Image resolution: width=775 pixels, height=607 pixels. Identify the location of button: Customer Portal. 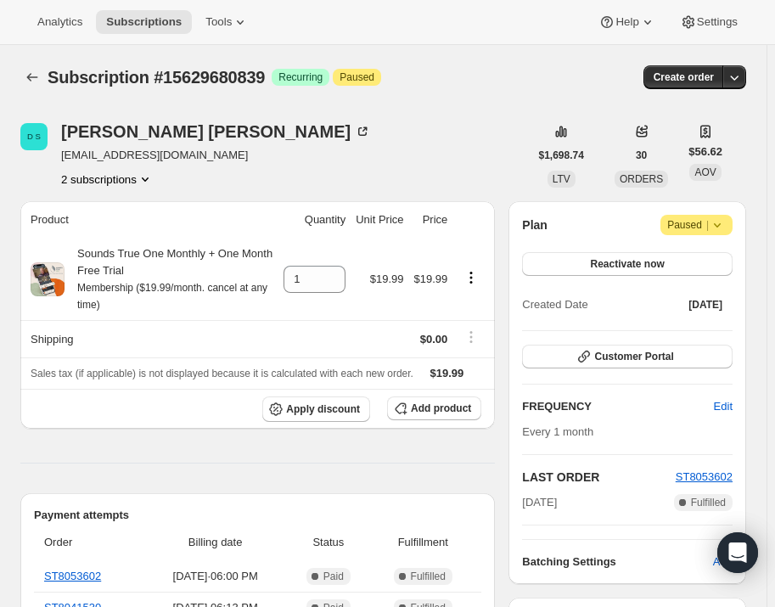
(627, 356).